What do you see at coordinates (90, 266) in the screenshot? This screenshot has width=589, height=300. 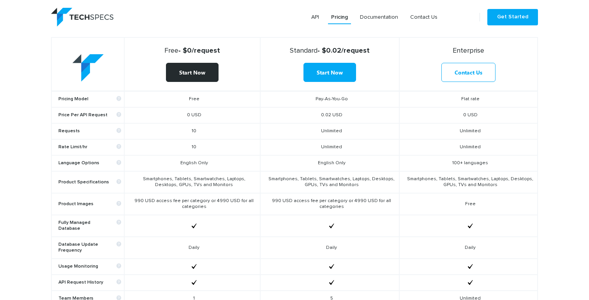 I see `b: Usage Monitoring` at bounding box center [90, 266].